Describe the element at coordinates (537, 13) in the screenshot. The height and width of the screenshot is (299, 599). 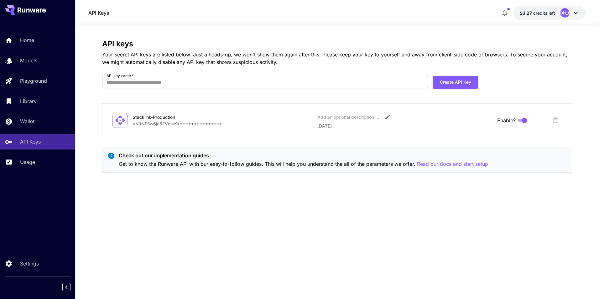
I see `div: $3.26596` at that location.